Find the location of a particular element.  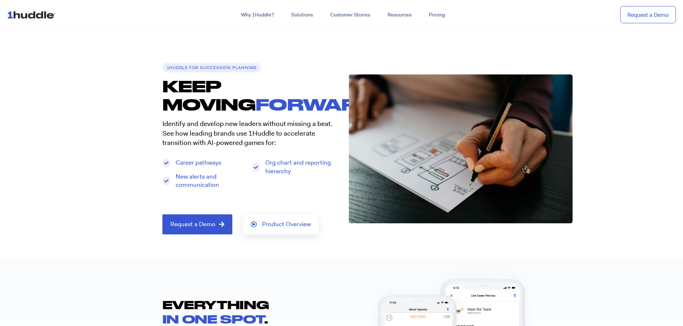

a: Resources is located at coordinates (399, 15).